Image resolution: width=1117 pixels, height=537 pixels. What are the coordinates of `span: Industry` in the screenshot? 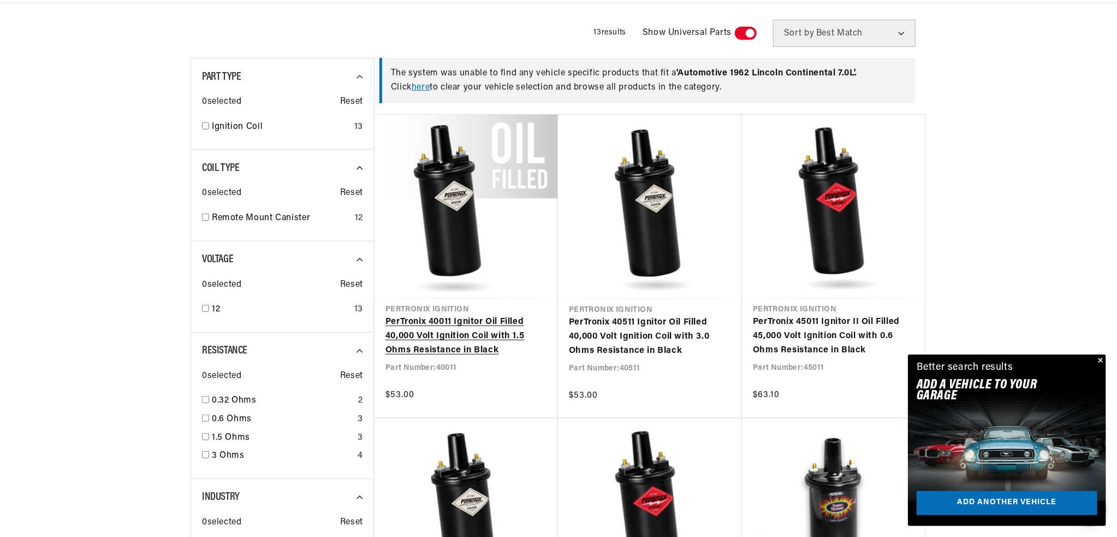 It's located at (221, 497).